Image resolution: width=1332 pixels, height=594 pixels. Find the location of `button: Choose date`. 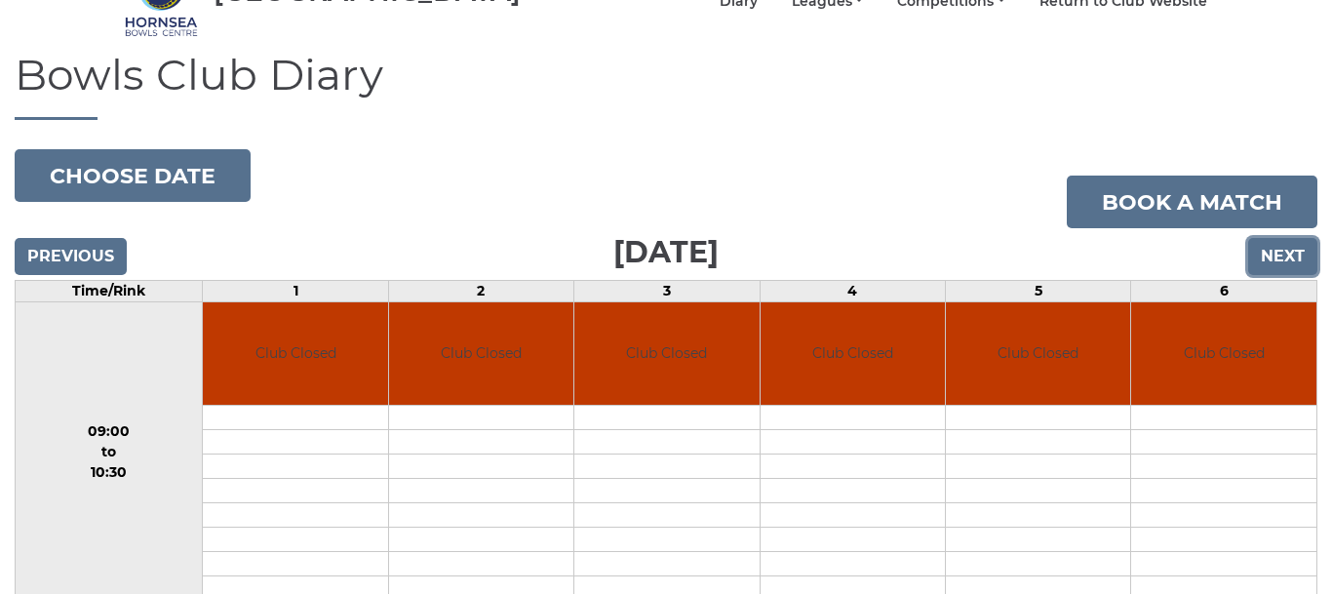

button: Choose date is located at coordinates (133, 176).